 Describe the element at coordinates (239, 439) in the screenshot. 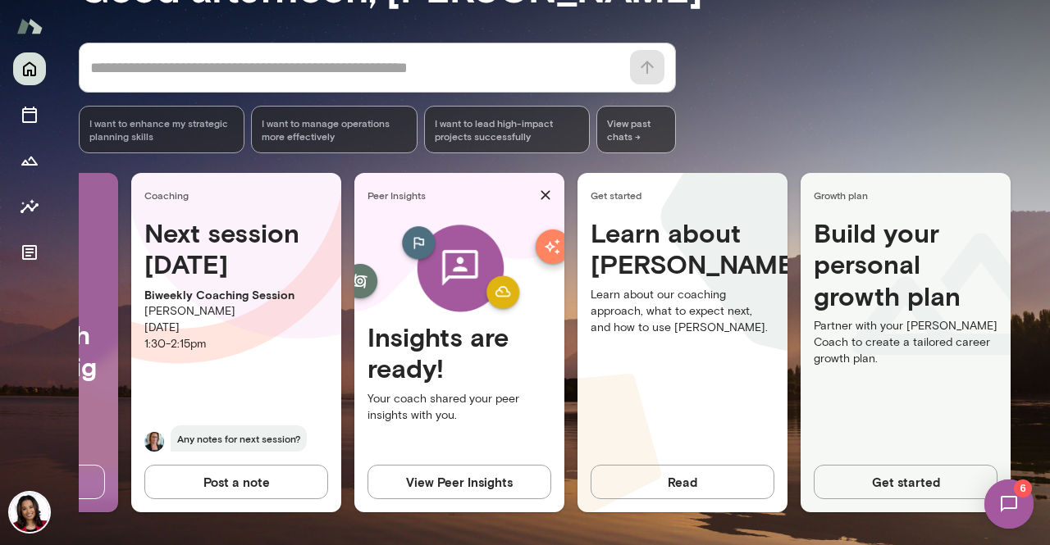

I see `span: Any notes for next session?` at that location.